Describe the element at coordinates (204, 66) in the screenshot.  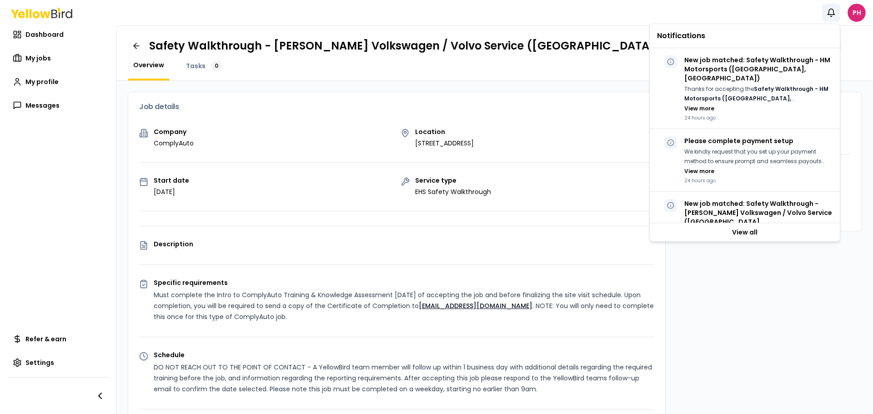
I see `a: Tasks0` at that location.